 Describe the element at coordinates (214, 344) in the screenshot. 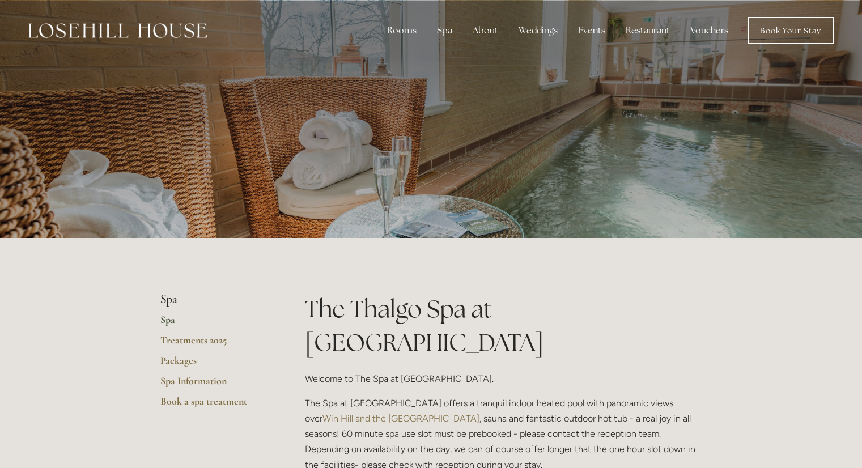

I see `a: Treatments 2025` at that location.